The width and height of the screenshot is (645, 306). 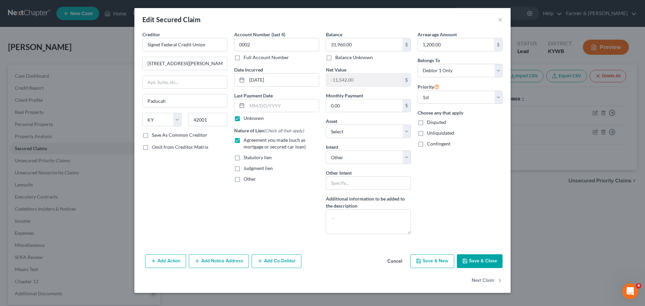 What do you see at coordinates (269, 130) in the screenshot?
I see `label: Nature of Lien` at bounding box center [269, 130].